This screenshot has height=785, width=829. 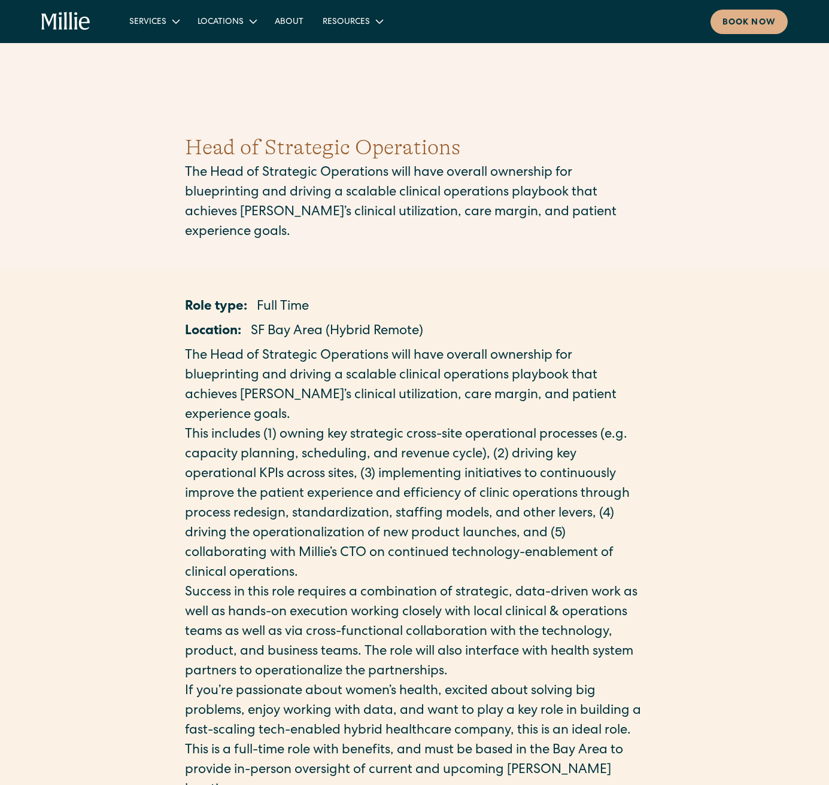 What do you see at coordinates (415, 505) in the screenshot?
I see `p: This includes (1) owning key strategic cross-site operational processes (e.g. capacity planning, ...` at bounding box center [415, 505].